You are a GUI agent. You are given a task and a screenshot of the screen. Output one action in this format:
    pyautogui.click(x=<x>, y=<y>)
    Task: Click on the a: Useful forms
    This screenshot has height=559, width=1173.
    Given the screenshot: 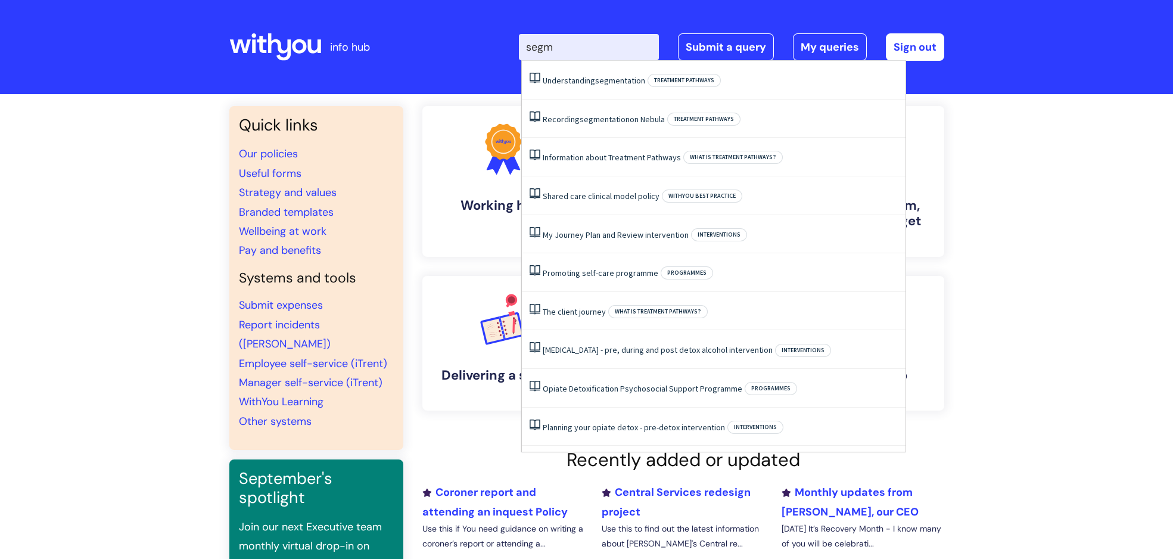 What is the action you would take?
    pyautogui.click(x=270, y=173)
    